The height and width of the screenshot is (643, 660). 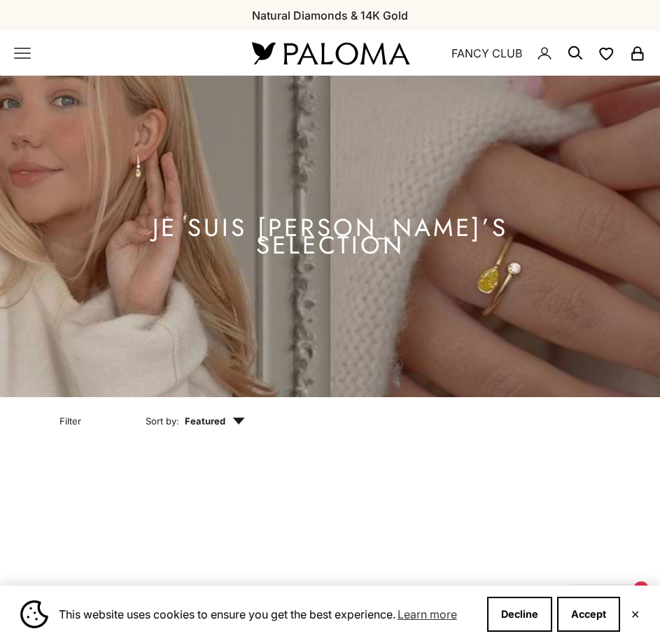 What do you see at coordinates (70, 419) in the screenshot?
I see `button: Filter` at bounding box center [70, 419].